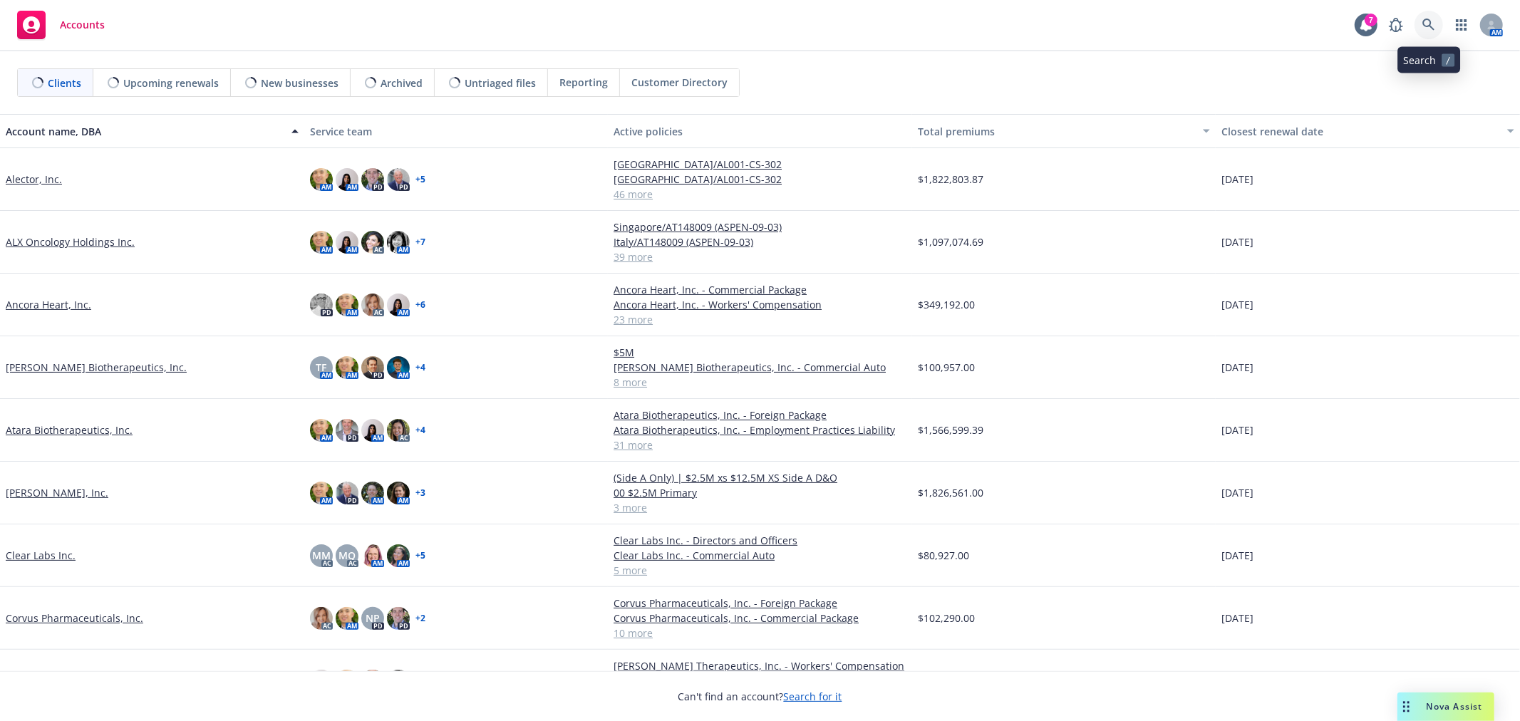  I want to click on a: 39 more, so click(760, 257).